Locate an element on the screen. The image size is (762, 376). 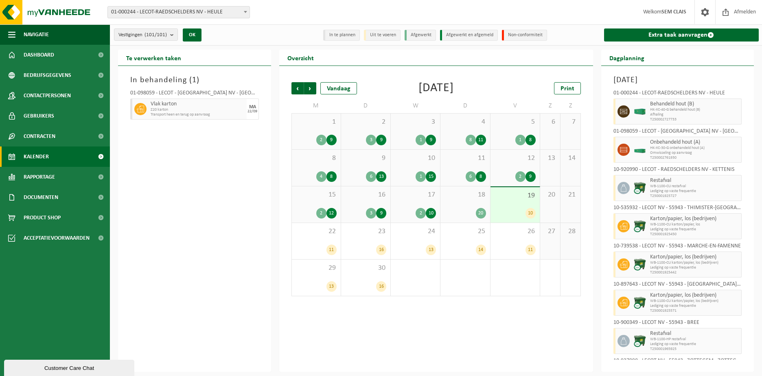
span: Contracten is located at coordinates (39, 136).